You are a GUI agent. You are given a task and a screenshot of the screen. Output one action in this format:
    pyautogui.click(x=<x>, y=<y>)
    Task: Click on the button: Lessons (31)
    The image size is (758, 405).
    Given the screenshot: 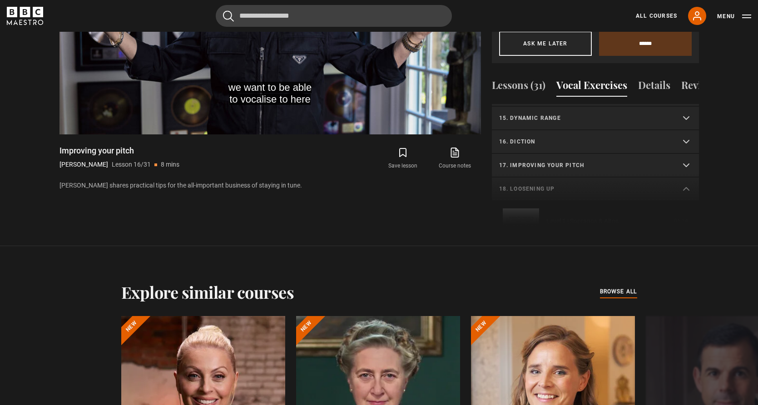 What is the action you would take?
    pyautogui.click(x=519, y=87)
    